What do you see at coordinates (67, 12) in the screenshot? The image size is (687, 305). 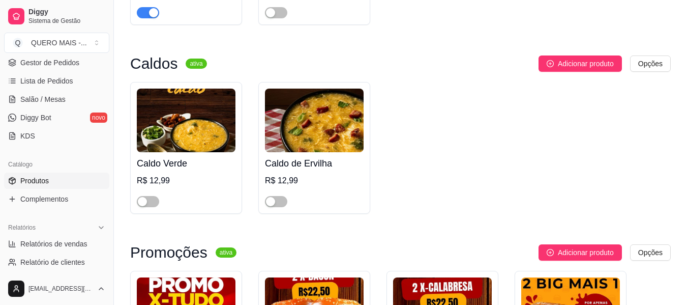 I see `span: Diggy` at bounding box center [67, 12].